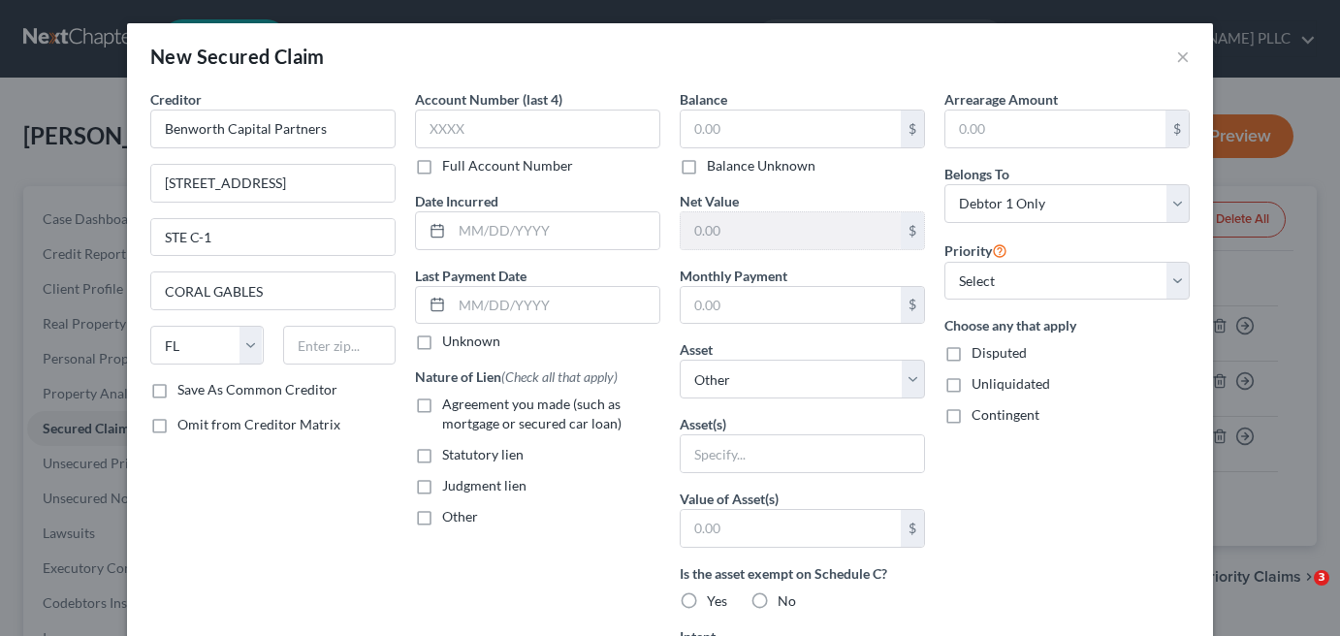 Image resolution: width=1340 pixels, height=636 pixels. What do you see at coordinates (1011, 383) in the screenshot?
I see `span: Unliquidated` at bounding box center [1011, 383].